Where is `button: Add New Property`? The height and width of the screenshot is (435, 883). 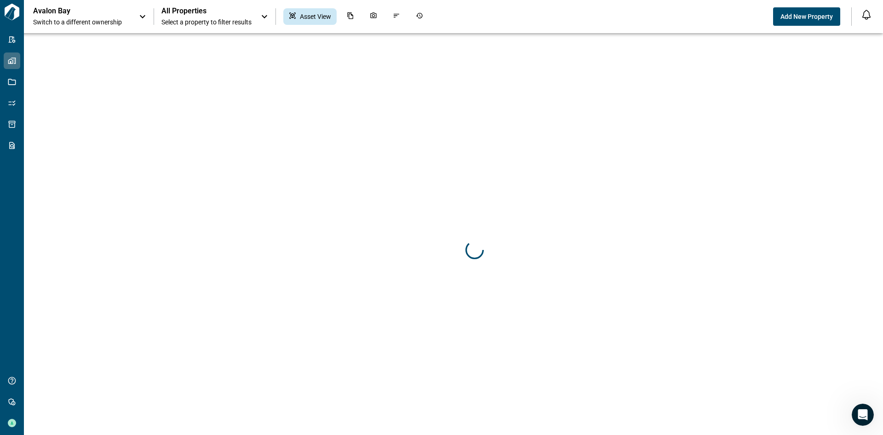 button: Add New Property is located at coordinates (807, 17).